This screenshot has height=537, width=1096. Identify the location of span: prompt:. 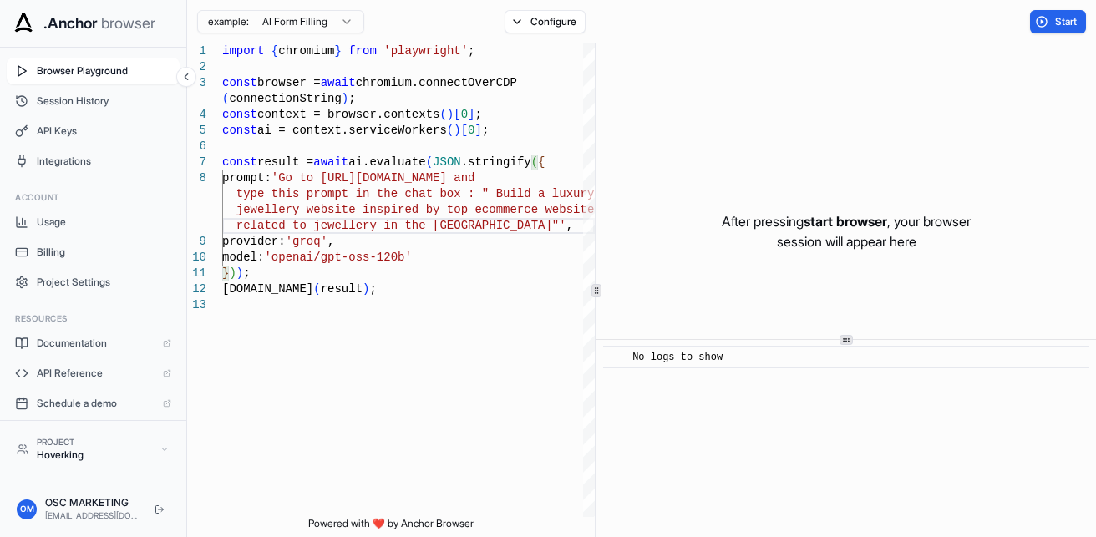
(246, 178).